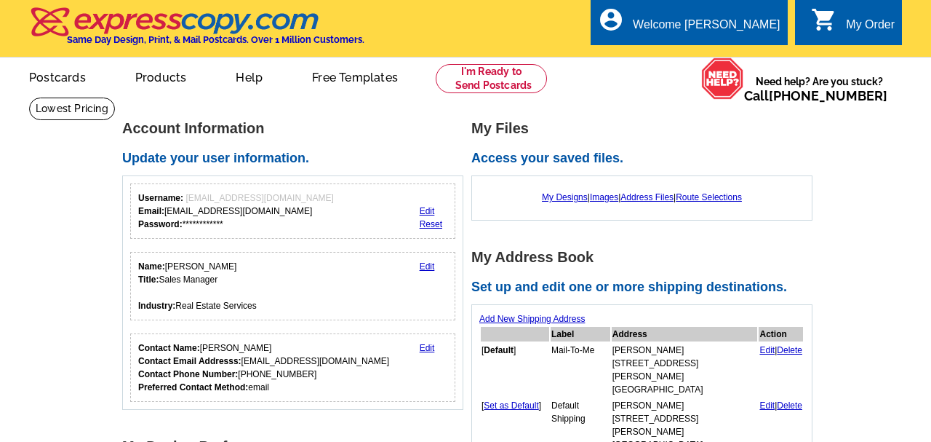 Image resolution: width=931 pixels, height=442 pixels. What do you see at coordinates (151, 211) in the screenshot?
I see `strong: Email:` at bounding box center [151, 211].